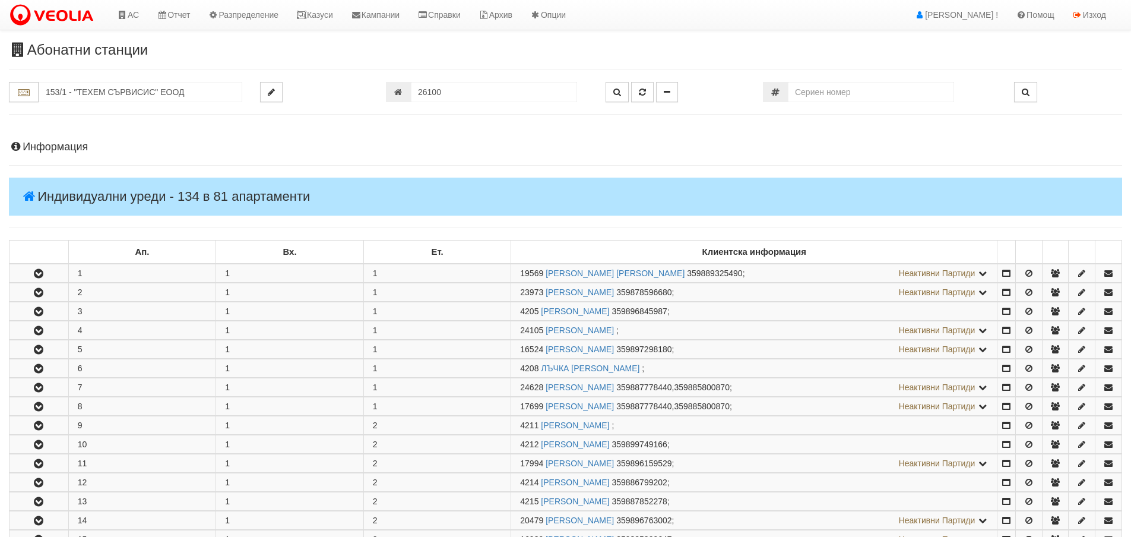 Image resolution: width=1131 pixels, height=537 pixels. Describe the element at coordinates (142, 311) in the screenshot. I see `td: 3` at that location.